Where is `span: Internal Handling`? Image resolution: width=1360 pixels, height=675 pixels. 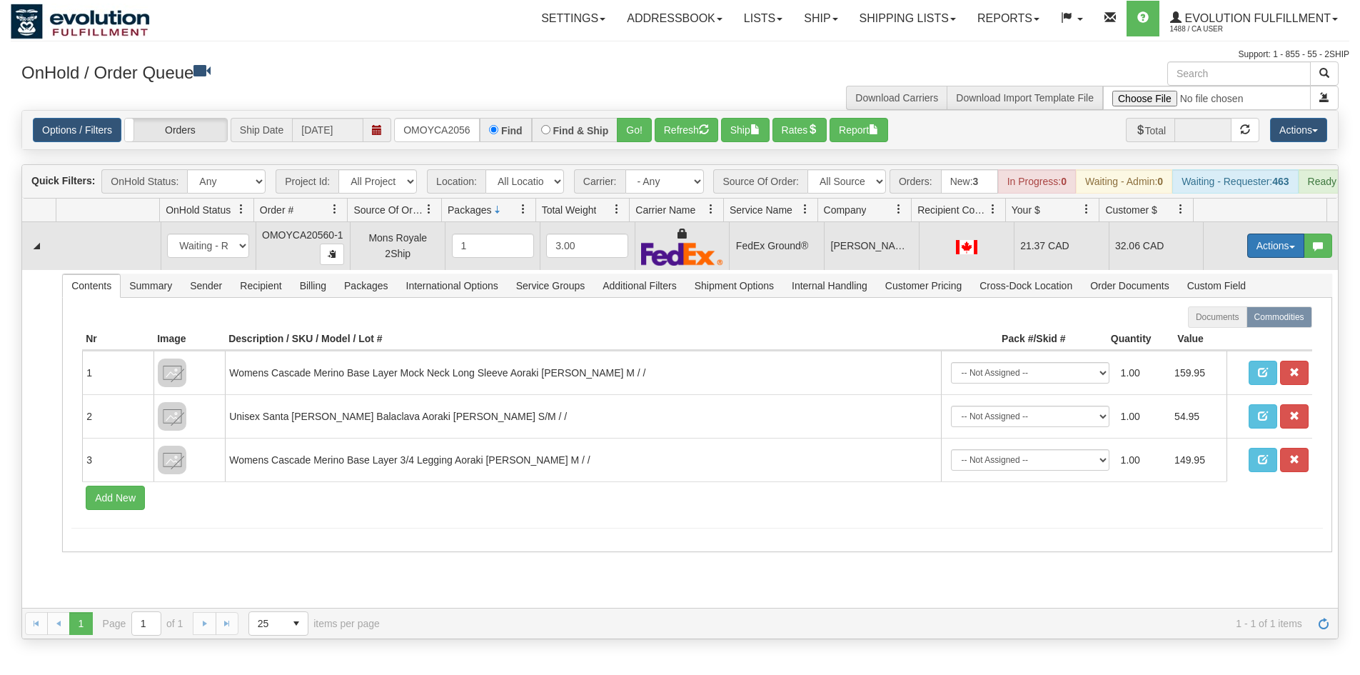 span: Internal Handling is located at coordinates (829, 286).